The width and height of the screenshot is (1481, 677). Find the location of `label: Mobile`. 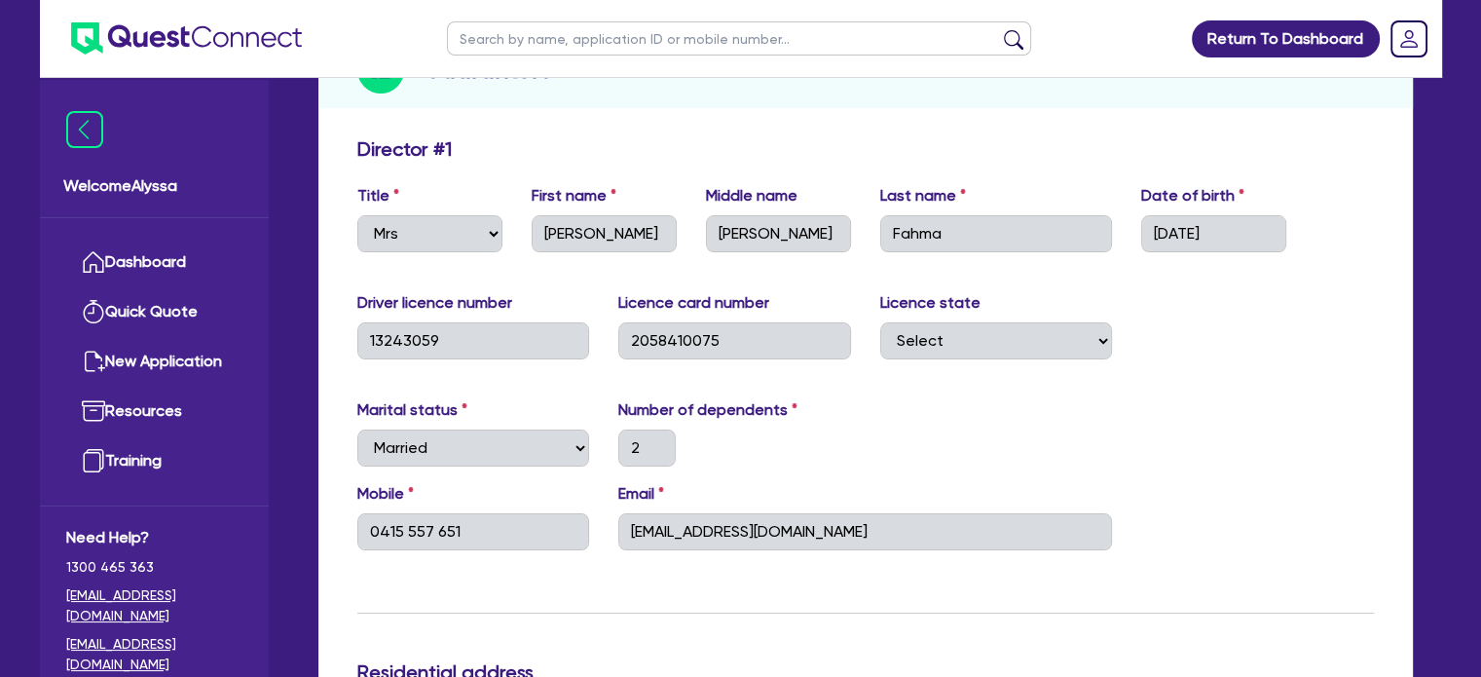

label: Mobile is located at coordinates (386, 494).